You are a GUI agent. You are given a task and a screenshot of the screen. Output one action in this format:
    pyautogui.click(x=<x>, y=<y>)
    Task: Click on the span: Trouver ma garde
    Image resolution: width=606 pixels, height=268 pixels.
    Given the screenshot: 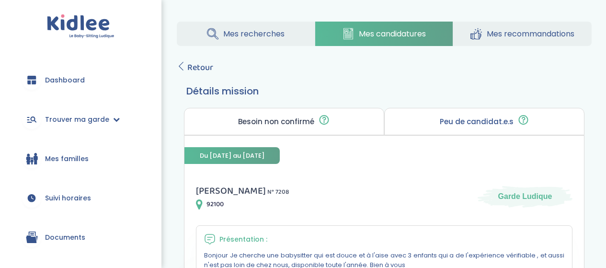 What is the action you would take?
    pyautogui.click(x=77, y=119)
    